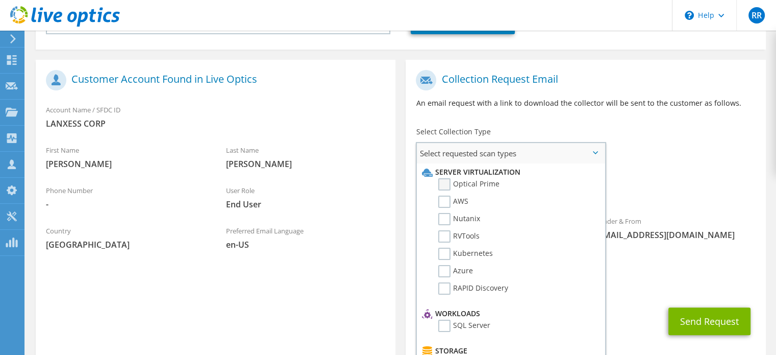  I want to click on label: Optical Prime, so click(469, 184).